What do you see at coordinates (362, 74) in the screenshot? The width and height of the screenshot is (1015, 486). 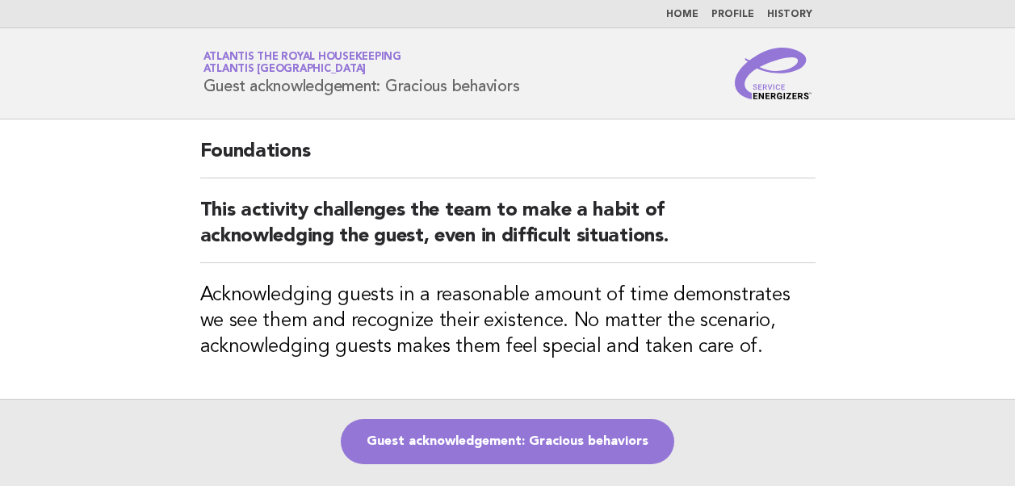 I see `h1: Guest acknowledgement: Gracious behaviors` at bounding box center [362, 74].